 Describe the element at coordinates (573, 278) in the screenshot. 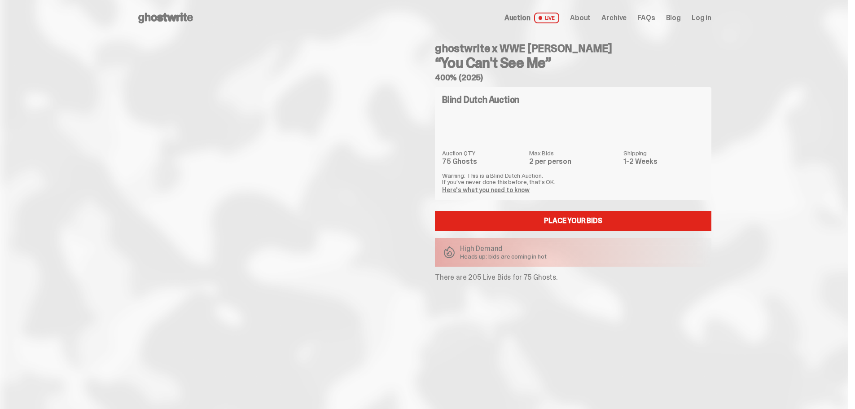

I see `p: There are 205 Live Bids for 75 Ghosts.` at that location.